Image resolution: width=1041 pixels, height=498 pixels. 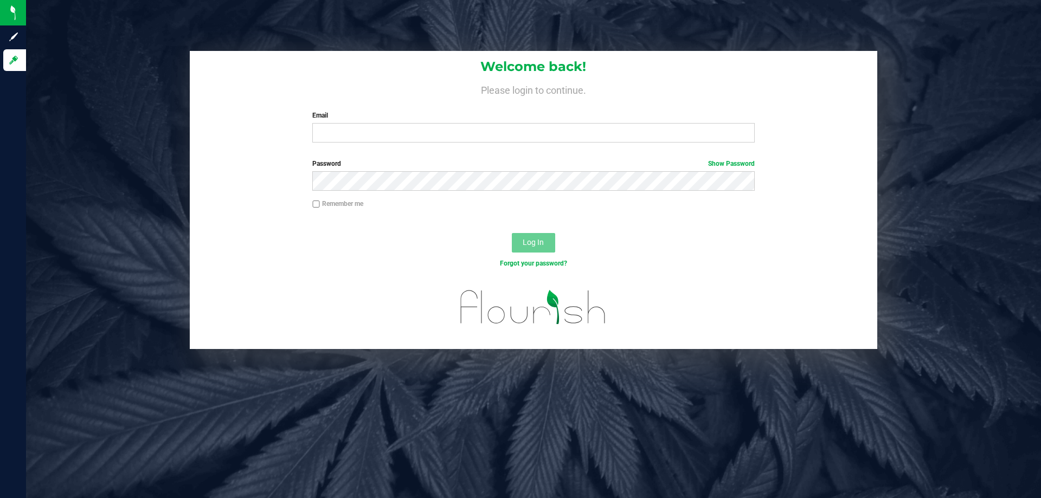 What do you see at coordinates (316, 204) in the screenshot?
I see `input: Remember me` at bounding box center [316, 204].